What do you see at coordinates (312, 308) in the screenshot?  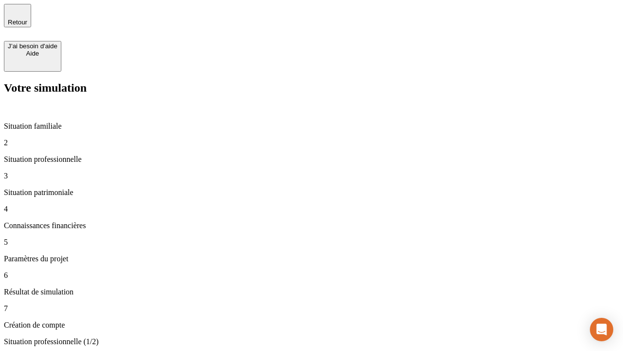 I see `p: 7` at bounding box center [312, 308].